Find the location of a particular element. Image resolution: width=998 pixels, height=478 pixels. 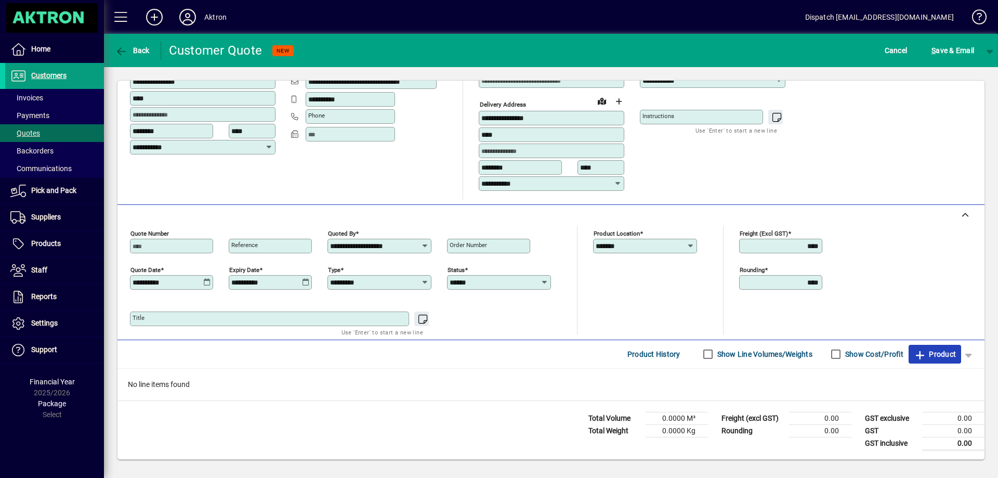

a: Pick and Pack is located at coordinates (55, 191).